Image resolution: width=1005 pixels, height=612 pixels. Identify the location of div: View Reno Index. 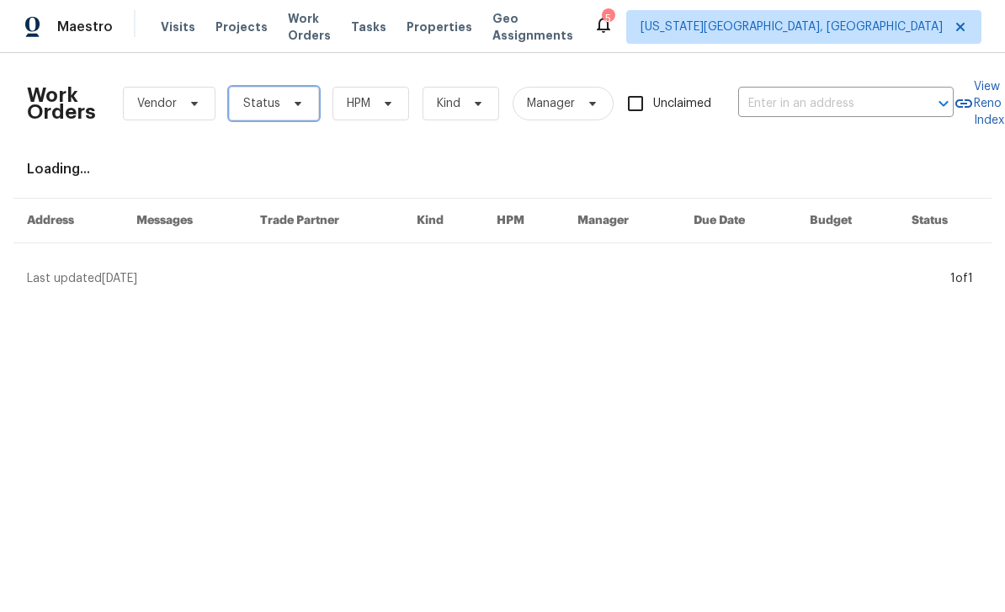
(979, 104).